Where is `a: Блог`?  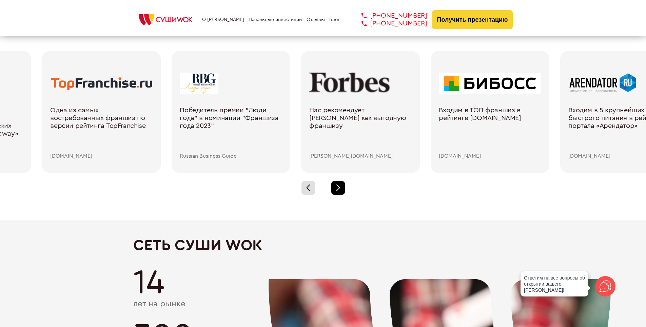
a: Блог is located at coordinates (335, 20).